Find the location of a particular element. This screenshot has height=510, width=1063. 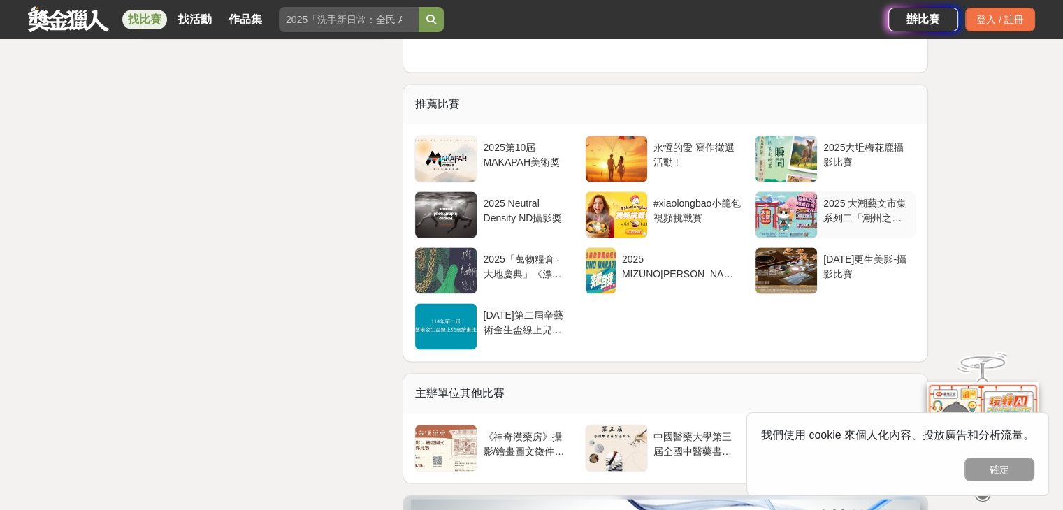

button: 確定 is located at coordinates (1000, 470).